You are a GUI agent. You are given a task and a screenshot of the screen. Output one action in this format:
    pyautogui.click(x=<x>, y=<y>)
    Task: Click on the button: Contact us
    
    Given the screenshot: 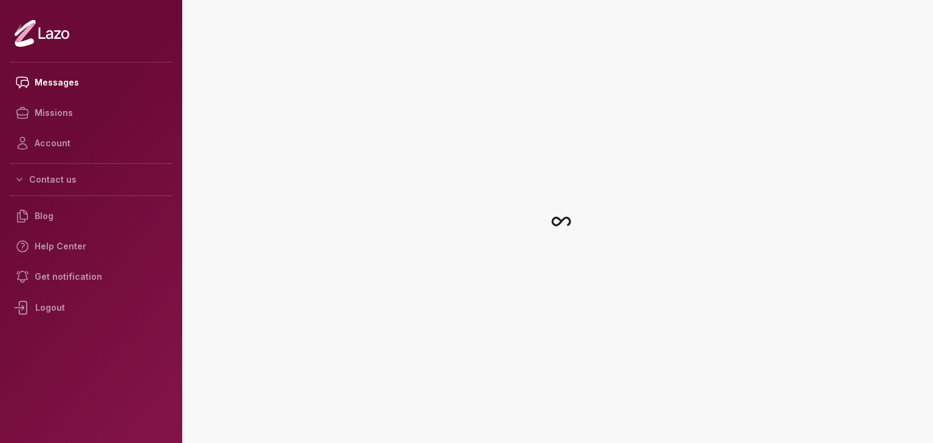 What is the action you would take?
    pyautogui.click(x=91, y=180)
    